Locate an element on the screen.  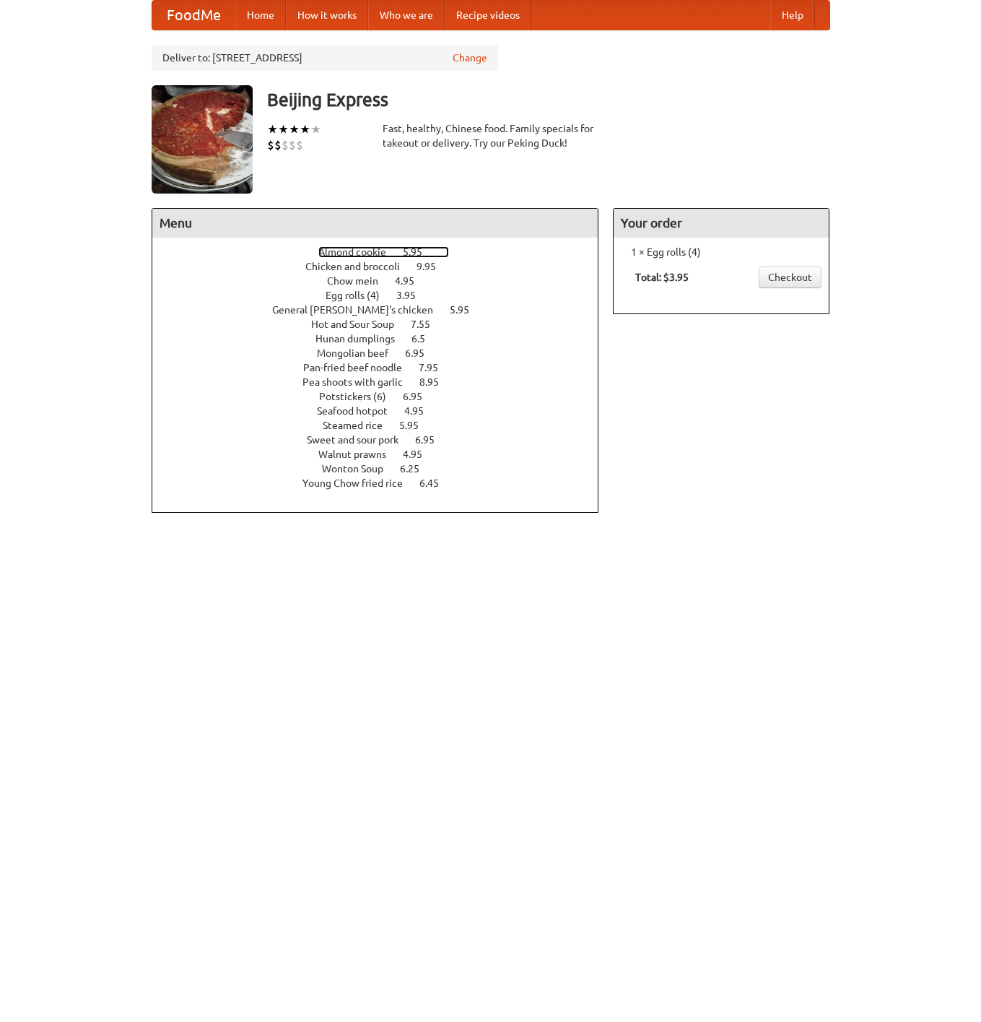
a: Pea shoots with garlic 8.95 is located at coordinates (384, 382).